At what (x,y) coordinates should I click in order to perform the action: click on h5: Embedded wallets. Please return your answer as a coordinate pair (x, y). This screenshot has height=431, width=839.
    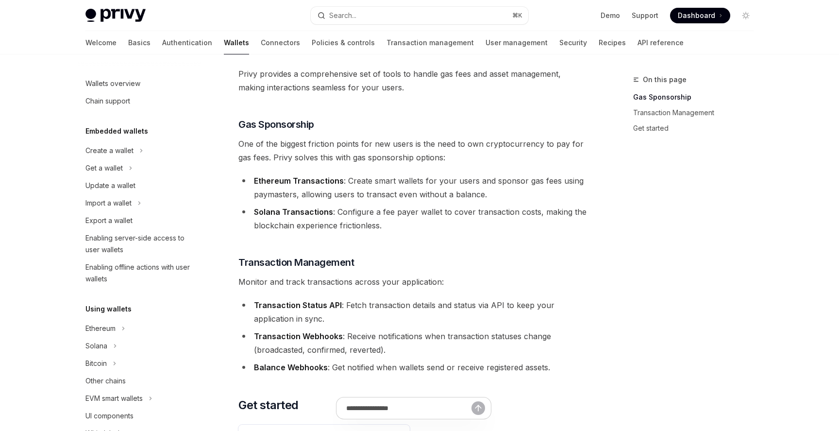
    Looking at the image, I should click on (117, 131).